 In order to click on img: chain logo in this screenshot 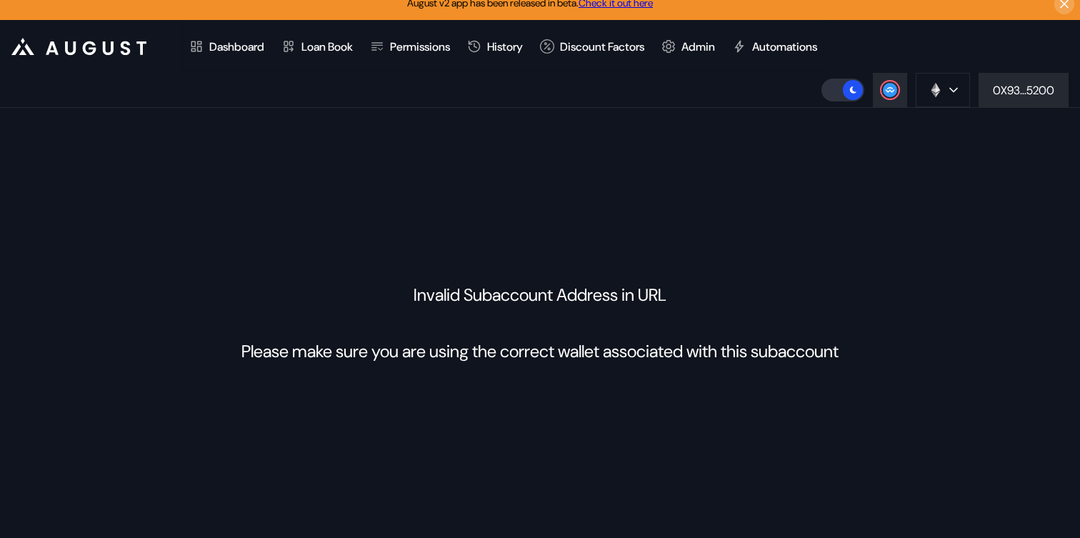, I will do `click(936, 90)`.